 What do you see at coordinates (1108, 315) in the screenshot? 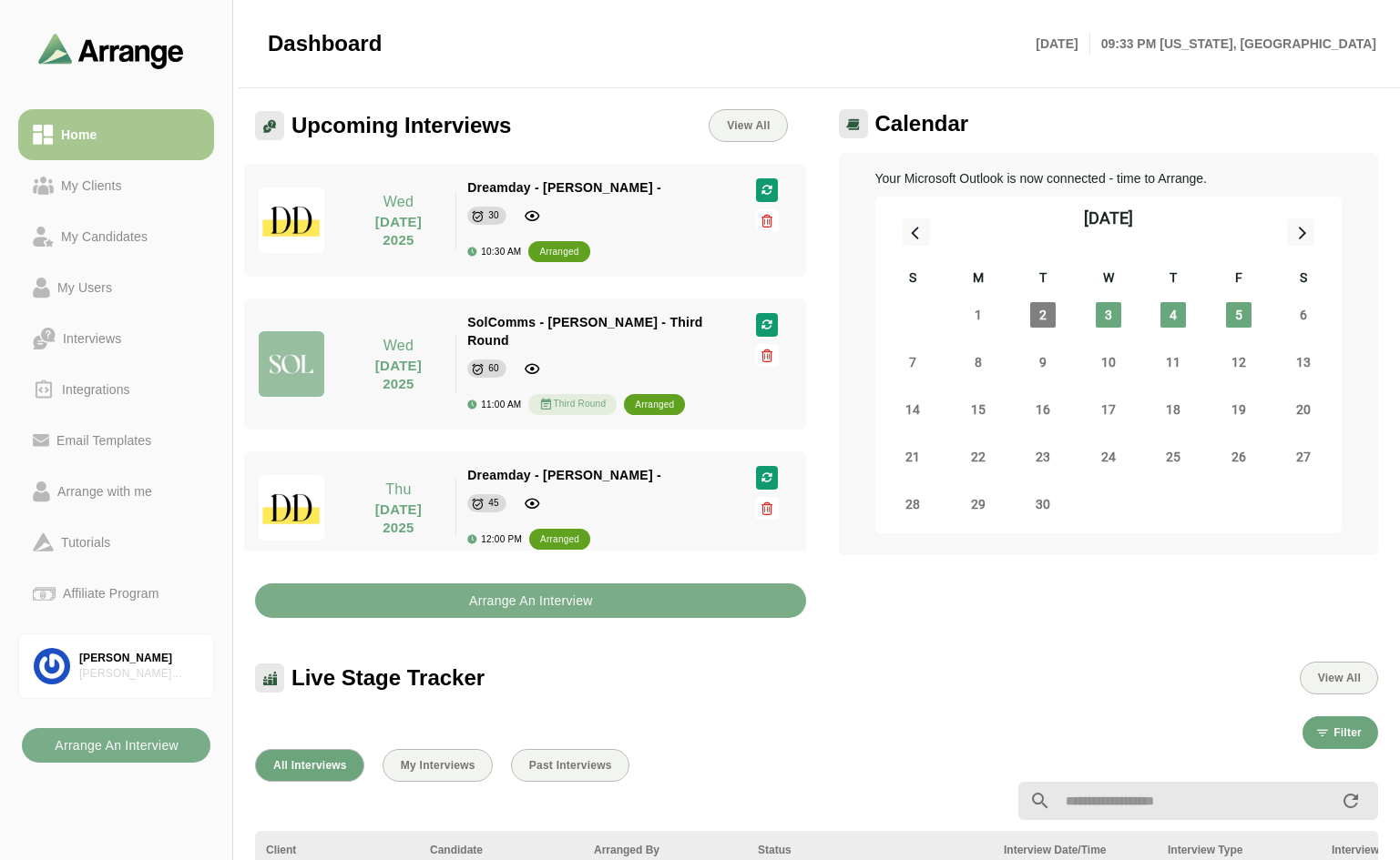
I see `span: Wednesday, September 3, 2025` at bounding box center [1108, 315].